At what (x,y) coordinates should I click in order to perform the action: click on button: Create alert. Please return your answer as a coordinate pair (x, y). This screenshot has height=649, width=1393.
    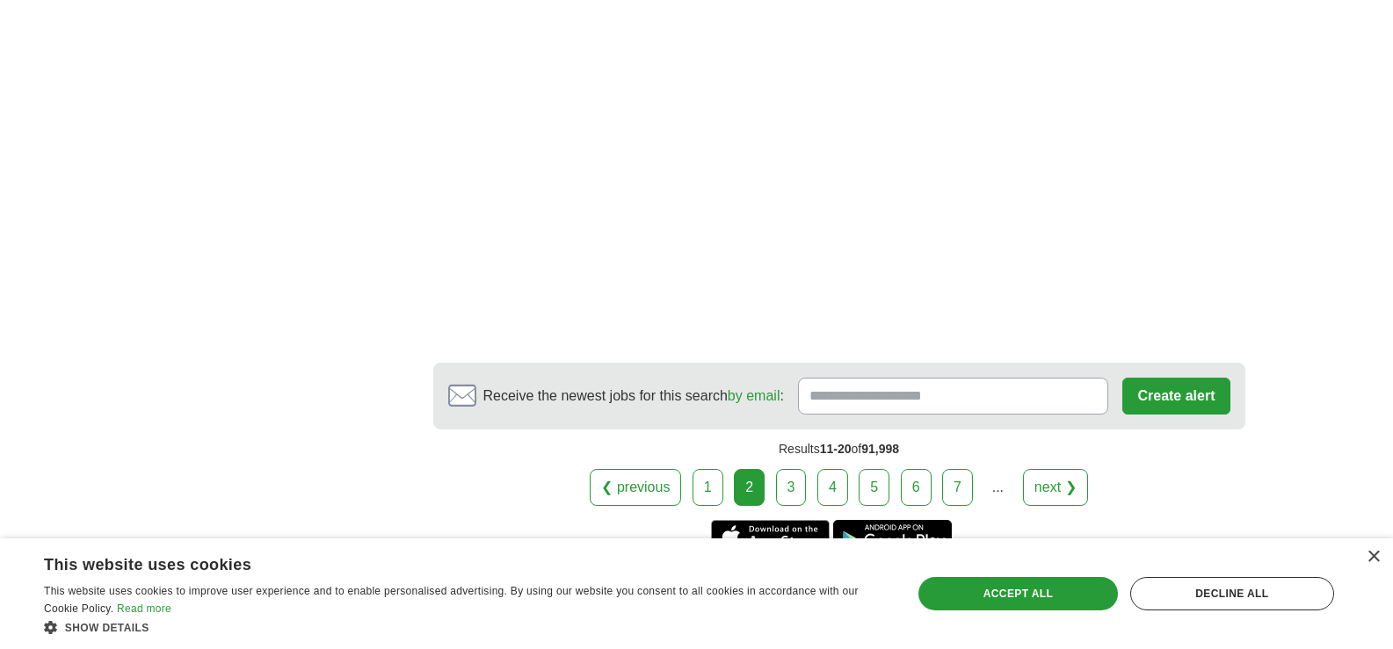
    Looking at the image, I should click on (1176, 396).